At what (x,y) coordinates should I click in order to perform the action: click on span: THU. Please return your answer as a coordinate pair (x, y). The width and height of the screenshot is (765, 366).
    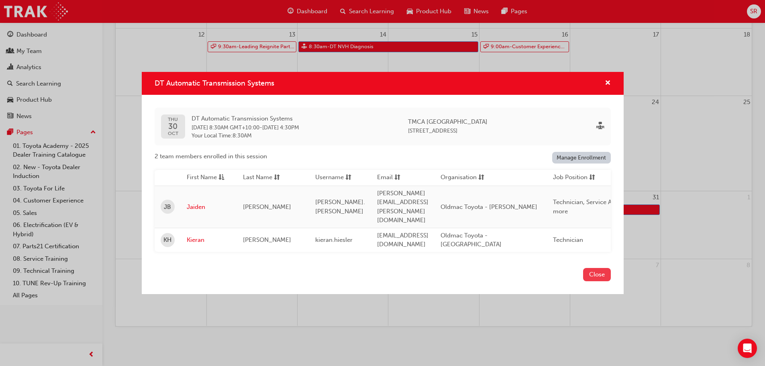
    Looking at the image, I should click on (173, 119).